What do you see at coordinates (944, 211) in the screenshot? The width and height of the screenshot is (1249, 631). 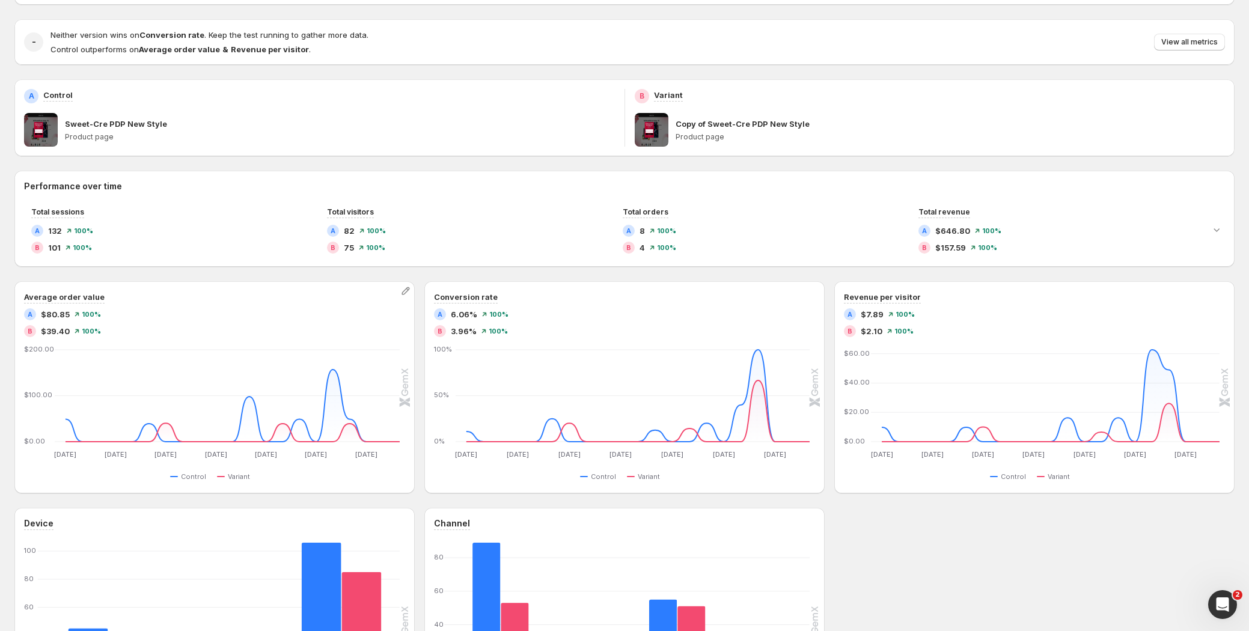 I see `span: Total revenue` at bounding box center [944, 211].